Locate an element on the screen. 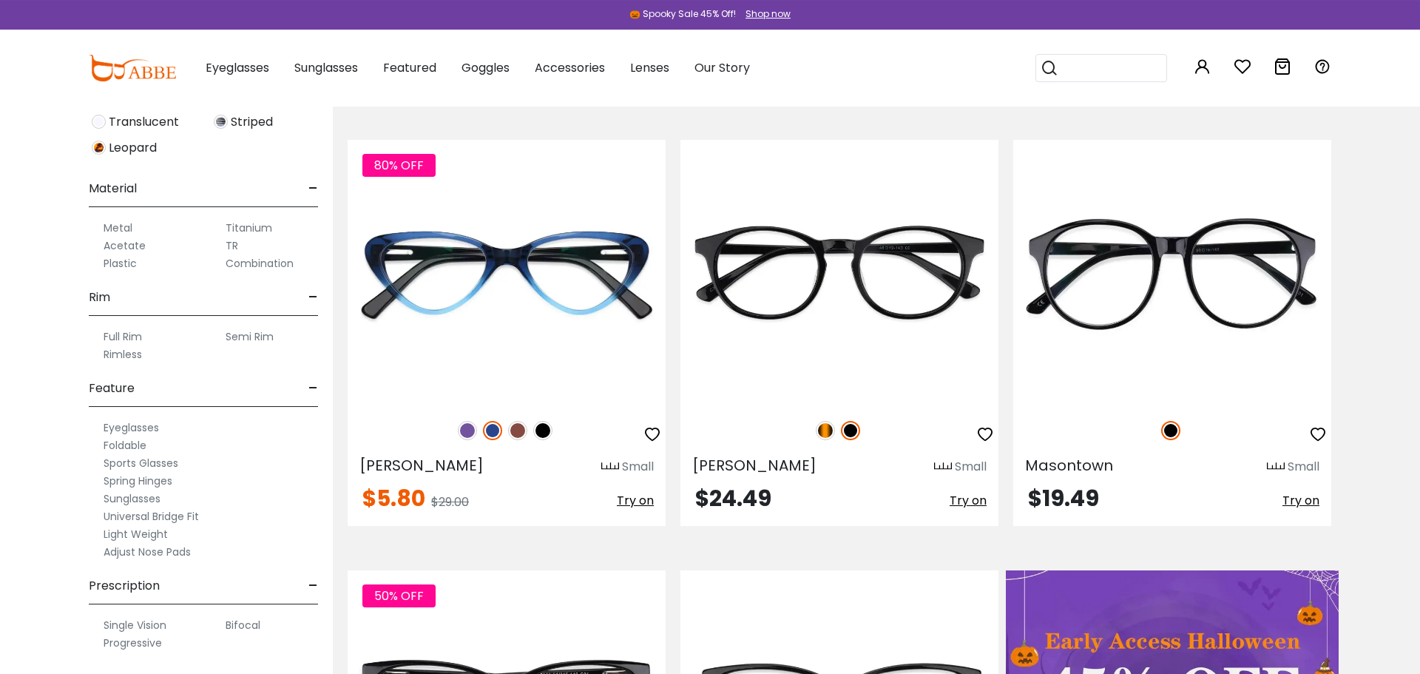 Image resolution: width=1420 pixels, height=674 pixels. span: Prescription is located at coordinates (124, 586).